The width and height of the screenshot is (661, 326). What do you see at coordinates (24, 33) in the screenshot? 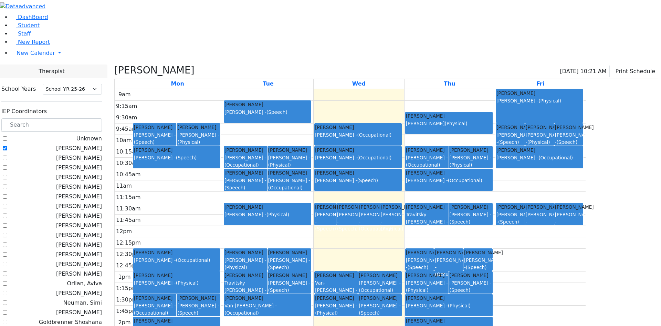
I see `span: Staff` at bounding box center [24, 33].